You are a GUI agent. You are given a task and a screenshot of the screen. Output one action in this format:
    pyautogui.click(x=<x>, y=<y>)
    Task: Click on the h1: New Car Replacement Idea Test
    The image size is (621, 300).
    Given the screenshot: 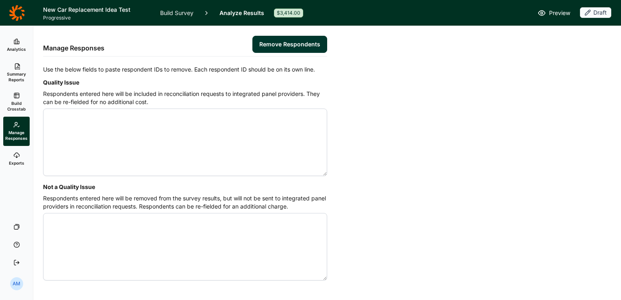 What is the action you would take?
    pyautogui.click(x=97, y=10)
    